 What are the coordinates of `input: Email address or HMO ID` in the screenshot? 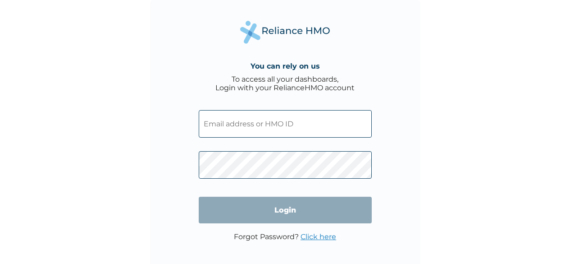 It's located at (285, 123).